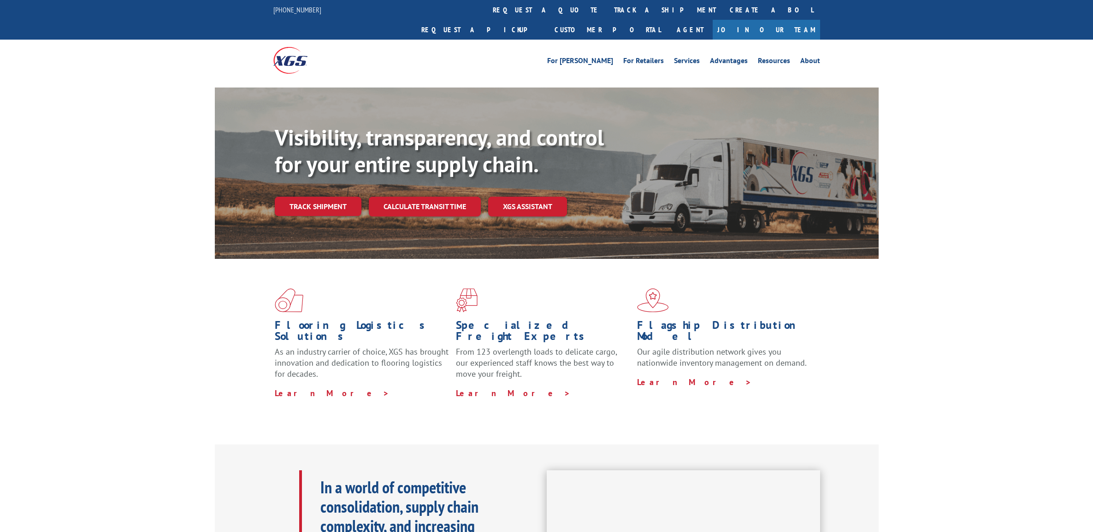 The width and height of the screenshot is (1093, 532). Describe the element at coordinates (766, 29) in the screenshot. I see `a: Join Our Team` at that location.